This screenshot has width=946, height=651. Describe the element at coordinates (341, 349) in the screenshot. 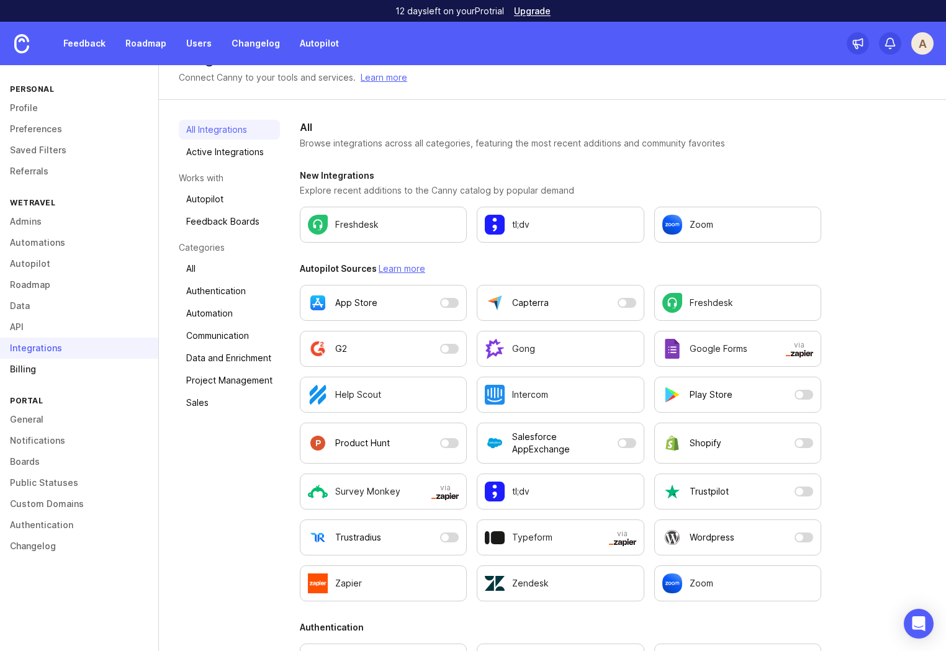

I see `p: G2` at that location.